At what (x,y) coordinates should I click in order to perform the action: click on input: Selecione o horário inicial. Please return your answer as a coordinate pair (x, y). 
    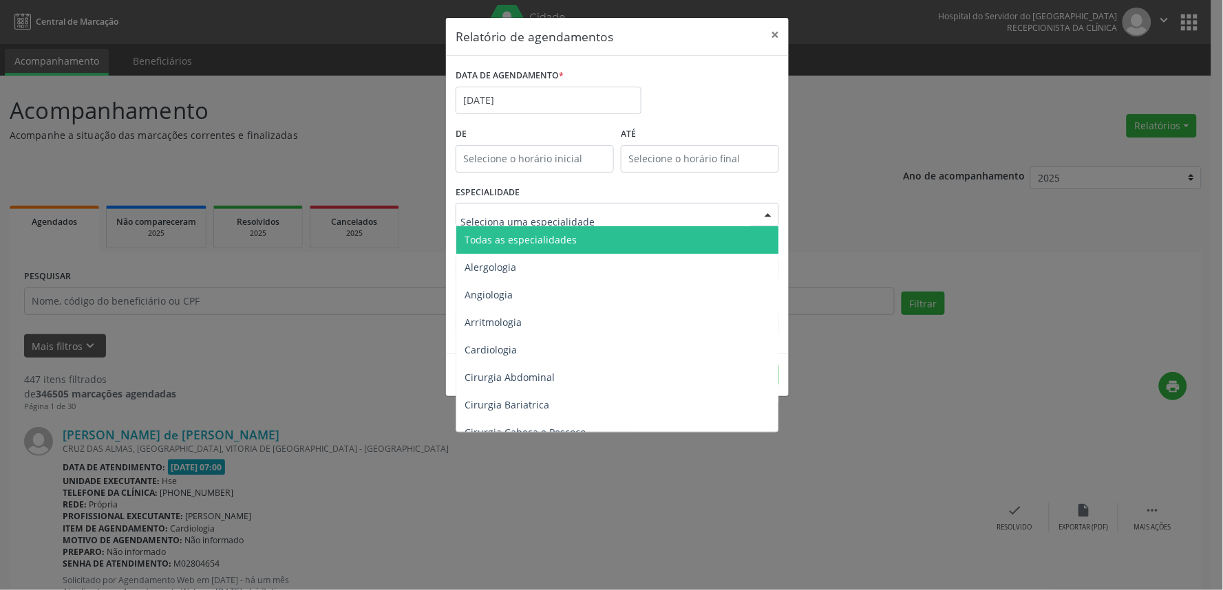
    Looking at the image, I should click on (535, 159).